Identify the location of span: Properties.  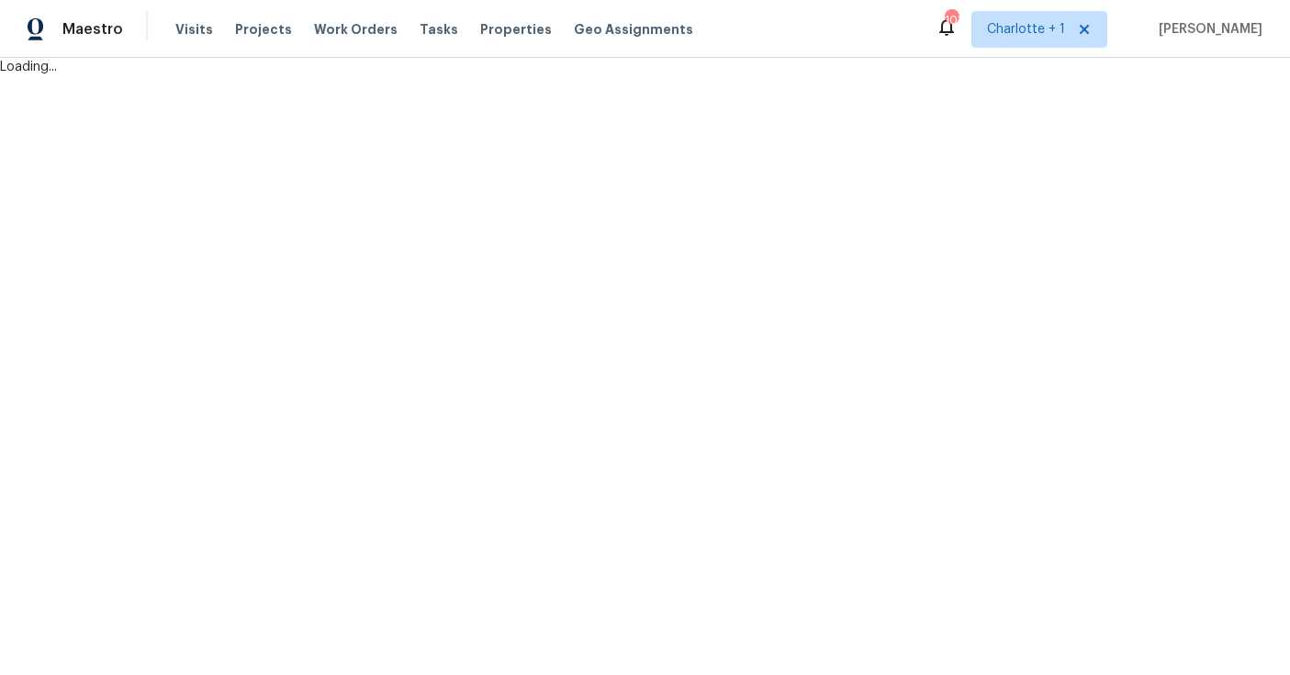
(516, 29).